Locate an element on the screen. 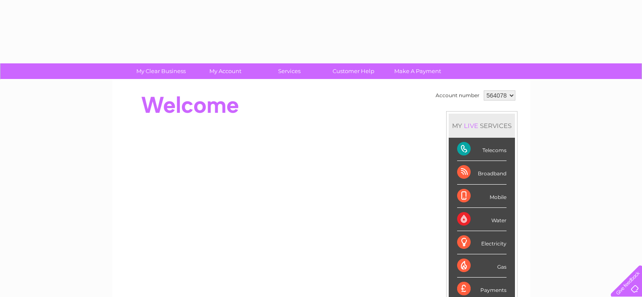 The height and width of the screenshot is (297, 642). a: My Account is located at coordinates (225, 71).